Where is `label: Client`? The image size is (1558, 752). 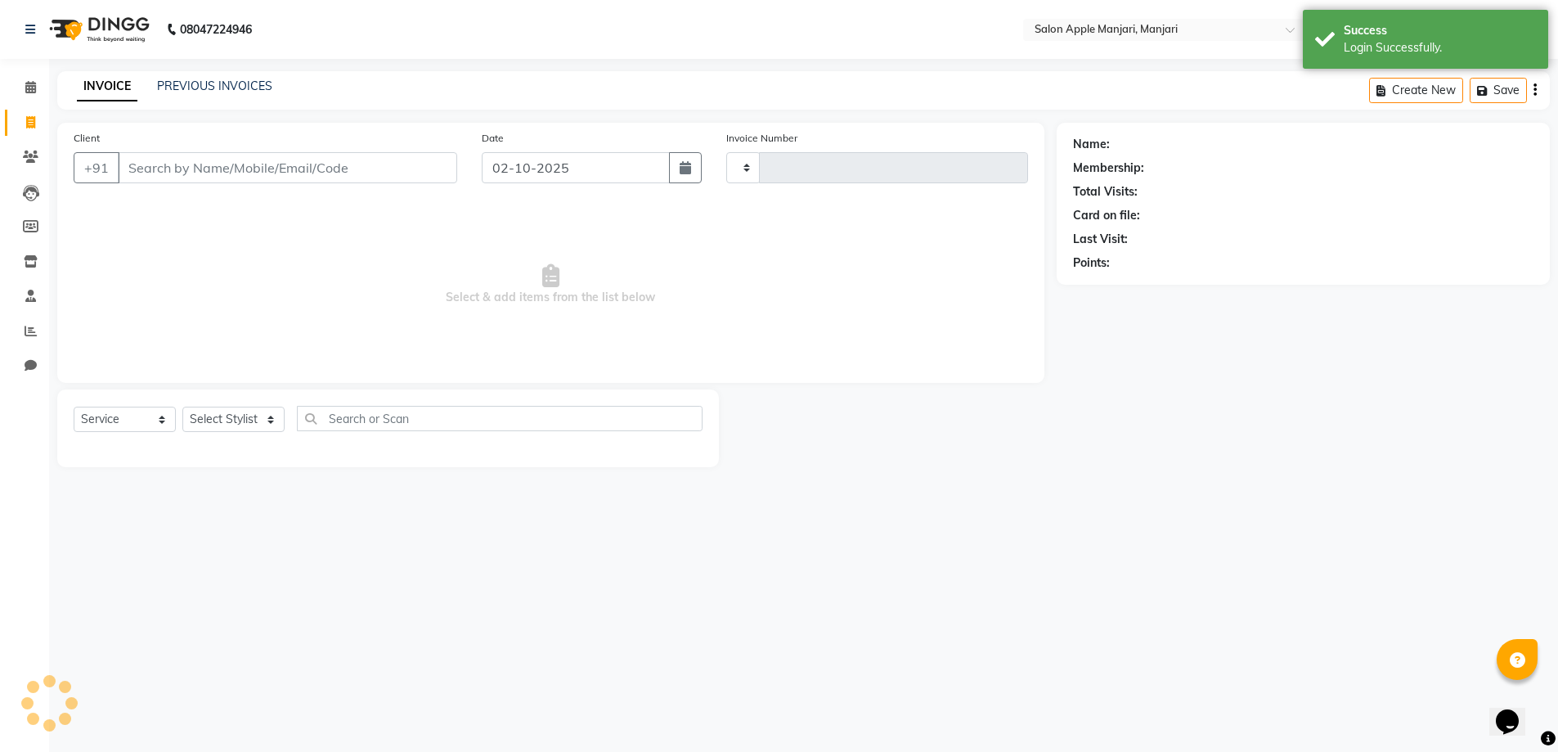
label: Client is located at coordinates (87, 138).